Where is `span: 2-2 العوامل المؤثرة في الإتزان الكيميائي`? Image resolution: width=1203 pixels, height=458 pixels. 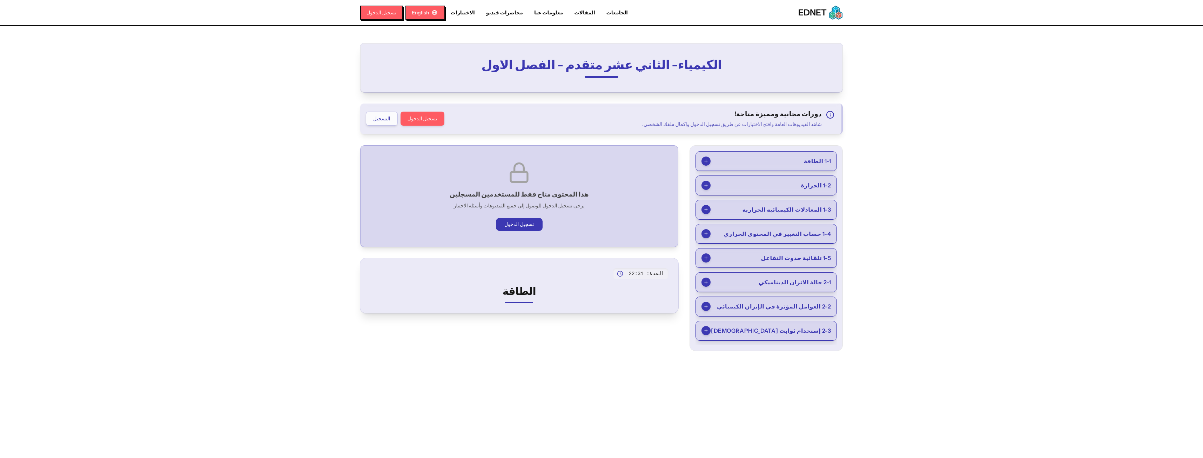
span: 2-2 العوامل المؤثرة في الإتزان الكيميائي is located at coordinates (773, 306).